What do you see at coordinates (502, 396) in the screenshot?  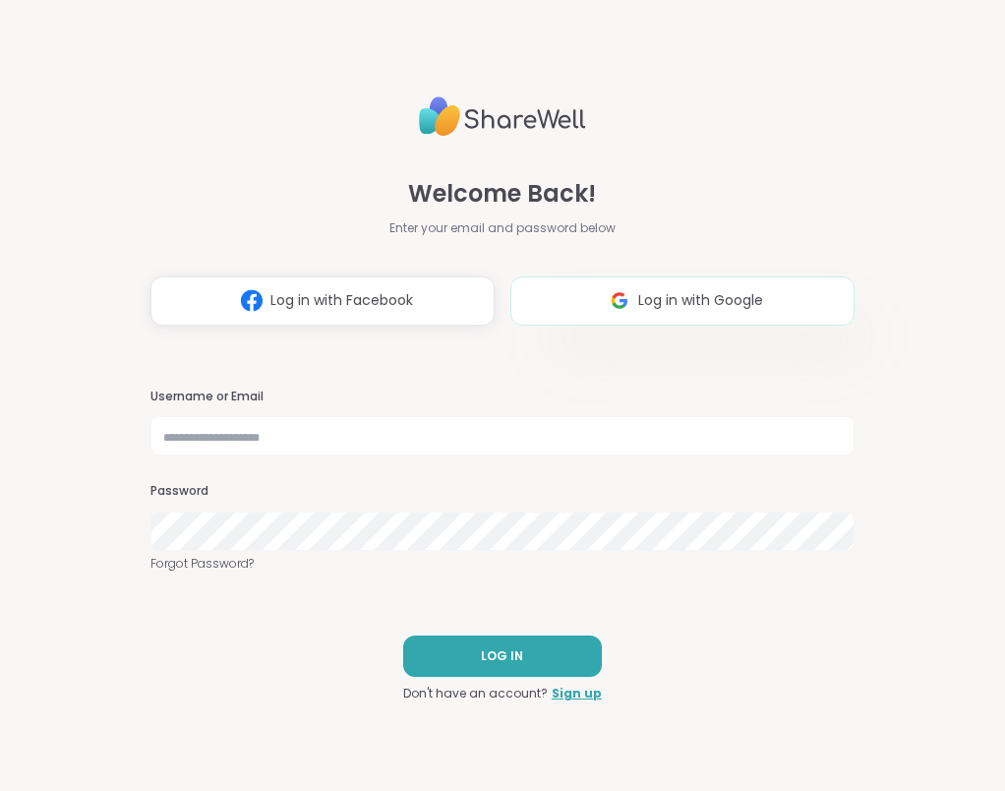 I see `h3: Username or Email` at bounding box center [502, 396].